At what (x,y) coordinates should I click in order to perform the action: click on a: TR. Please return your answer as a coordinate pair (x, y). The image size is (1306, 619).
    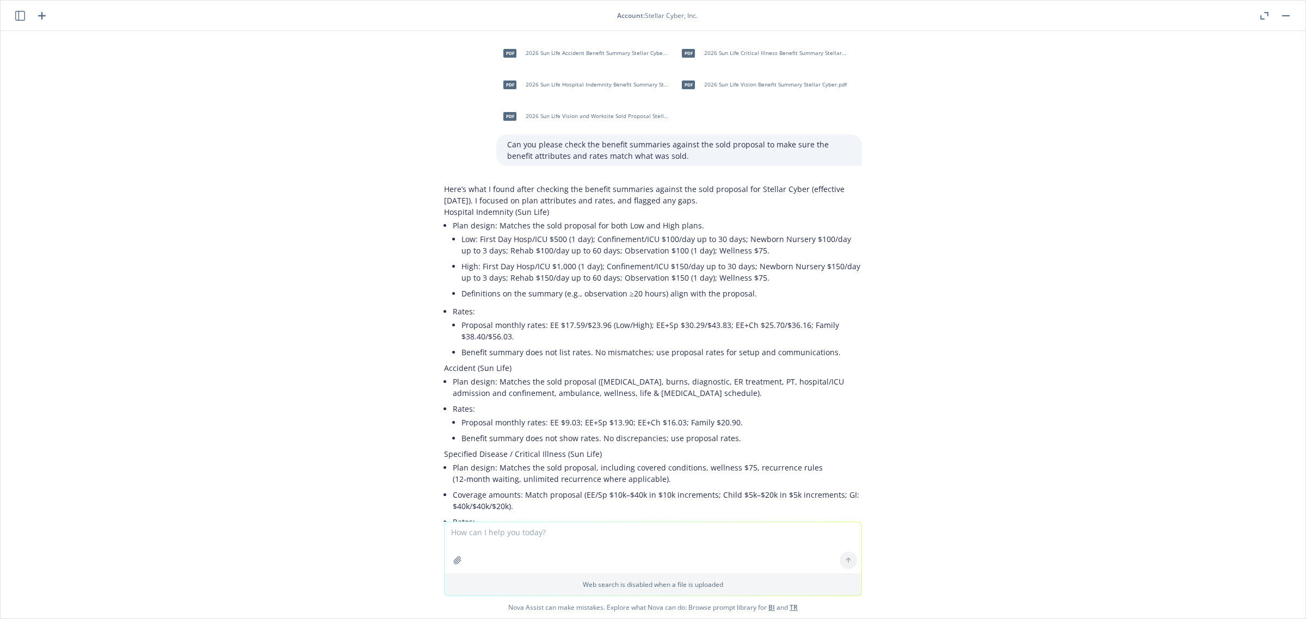
    Looking at the image, I should click on (794, 608).